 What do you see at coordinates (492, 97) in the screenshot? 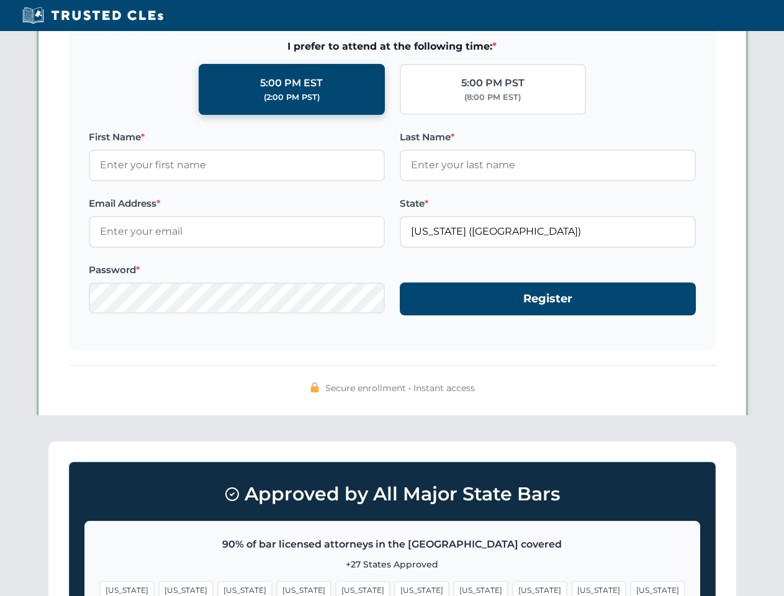
I see `div: (8:00 PM EST)` at bounding box center [492, 97].